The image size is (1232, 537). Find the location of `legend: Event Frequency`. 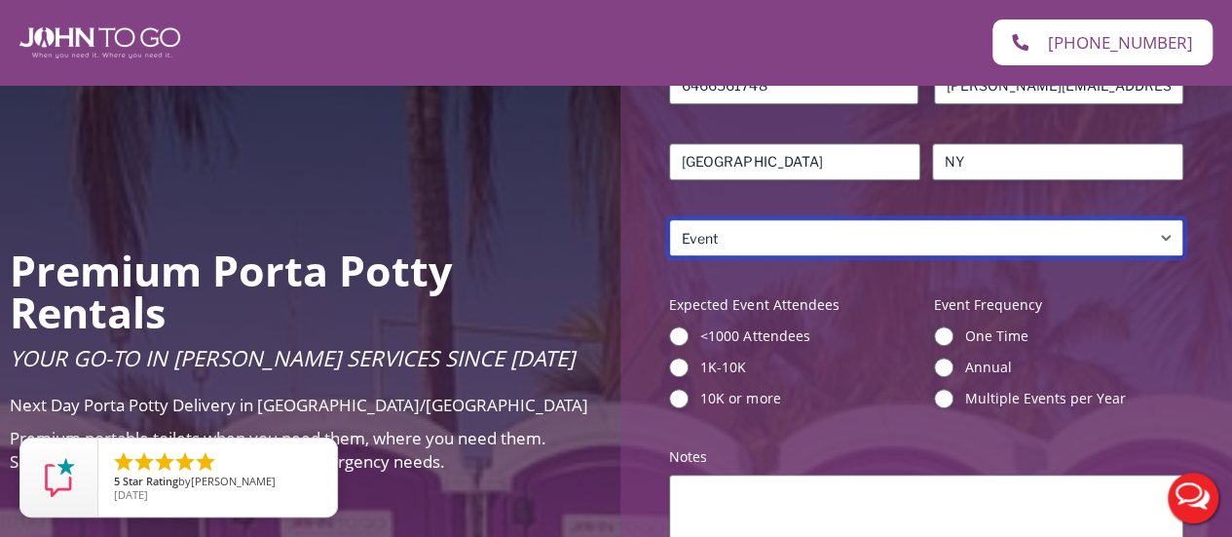

legend: Event Frequency is located at coordinates (988, 305).